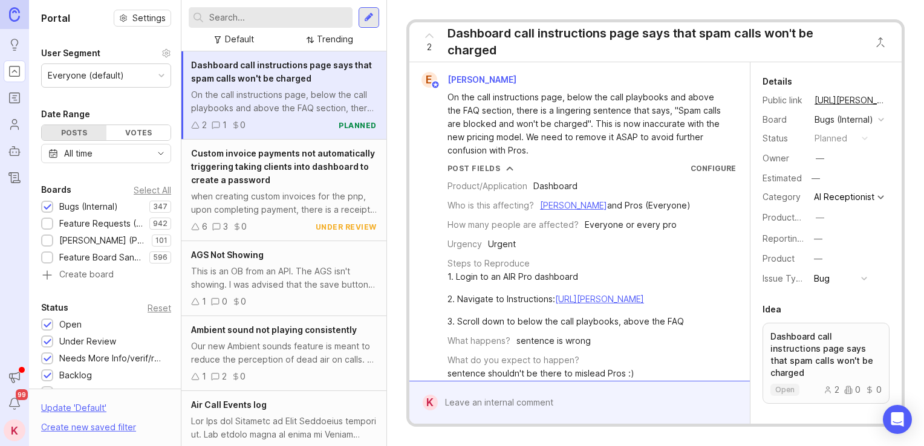 The image size is (924, 446). What do you see at coordinates (138, 132) in the screenshot?
I see `div: Votes` at bounding box center [138, 132].